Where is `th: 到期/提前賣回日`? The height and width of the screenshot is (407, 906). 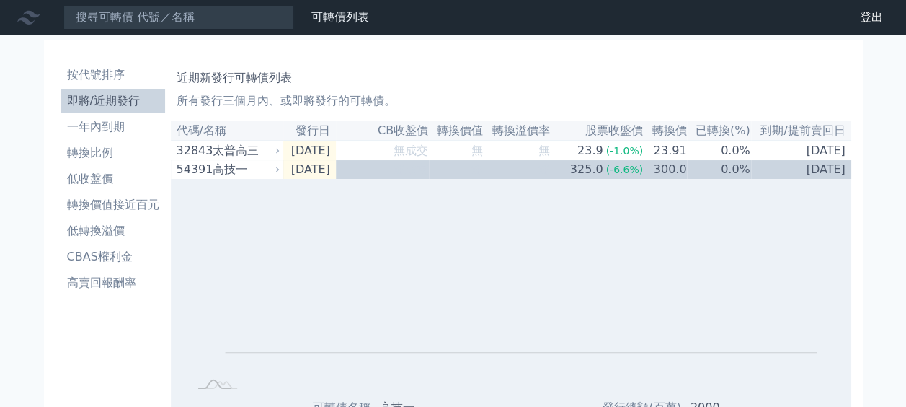 th: 到期/提前賣回日 is located at coordinates (801, 130).